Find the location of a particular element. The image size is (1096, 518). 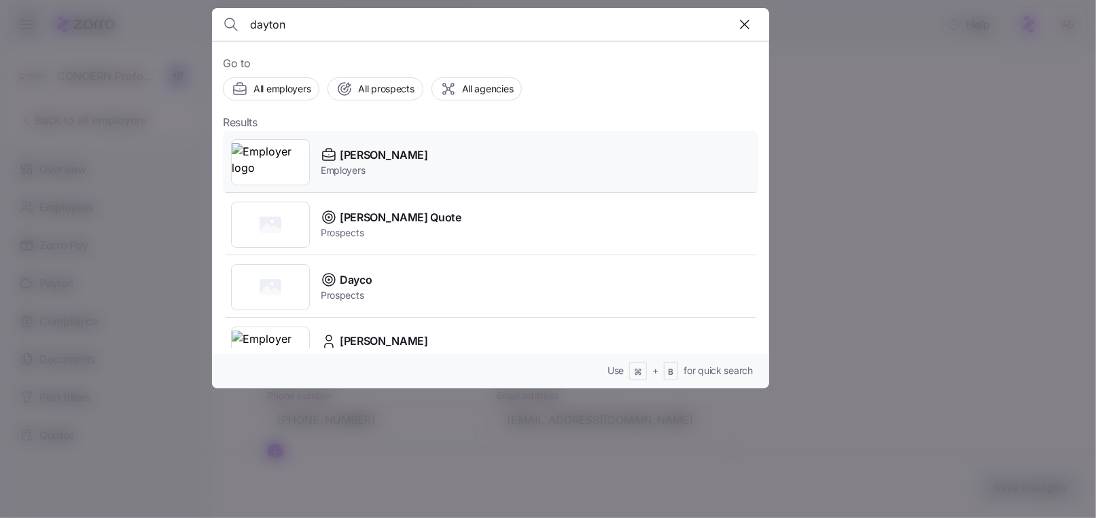

span: Dayco is located at coordinates (355, 280).